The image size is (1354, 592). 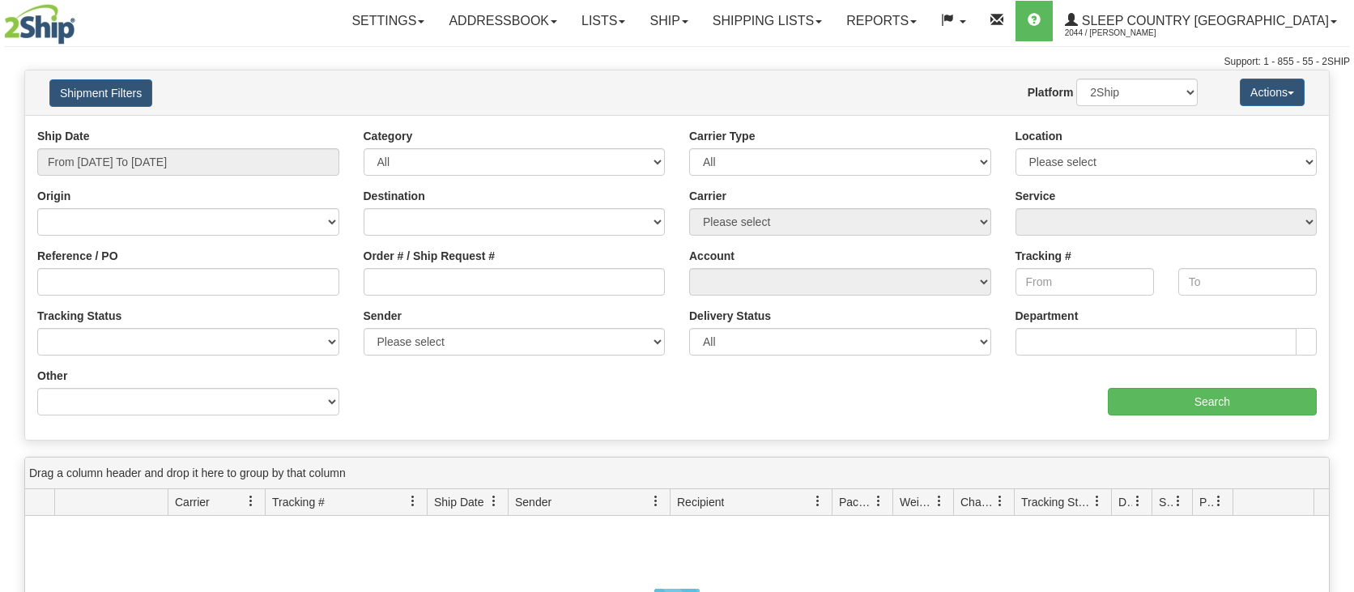 I want to click on a: Settings, so click(x=388, y=21).